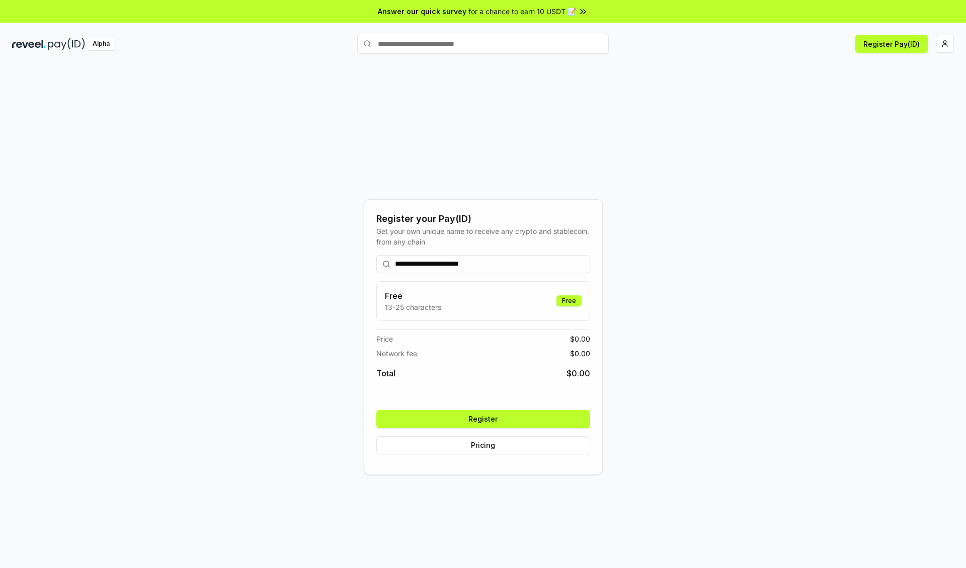 The image size is (966, 568). What do you see at coordinates (891, 44) in the screenshot?
I see `button: Register Pay(ID)` at bounding box center [891, 44].